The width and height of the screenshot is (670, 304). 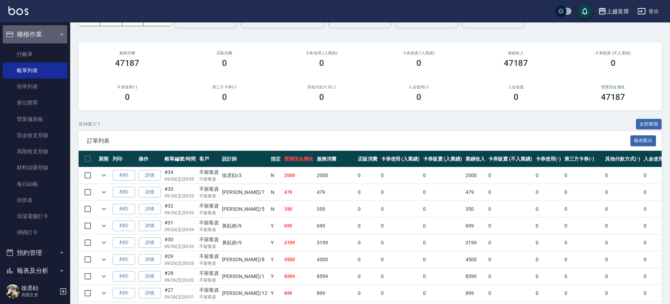 I want to click on p: 共 34 筆, 1 / 1, so click(x=89, y=124).